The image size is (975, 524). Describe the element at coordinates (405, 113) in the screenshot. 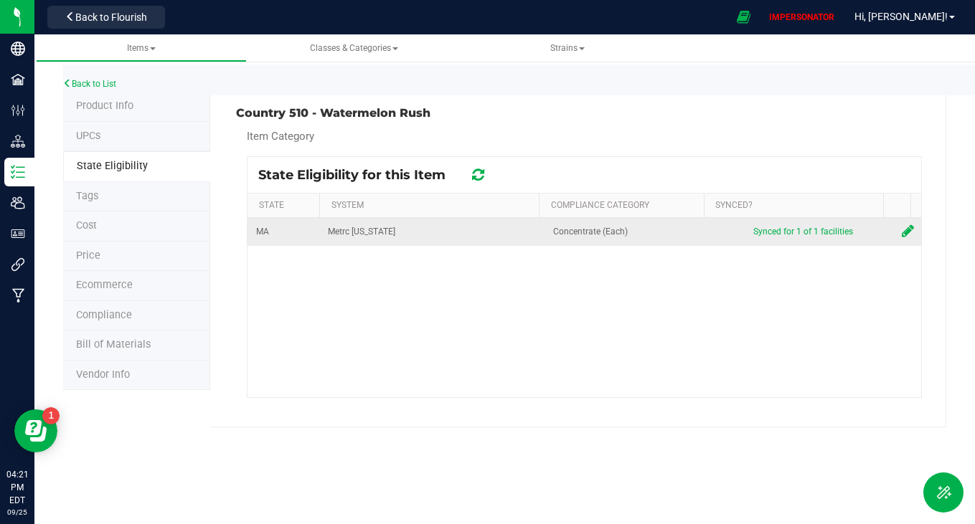

I see `h3: Country 510 - Watermelon Rush` at that location.